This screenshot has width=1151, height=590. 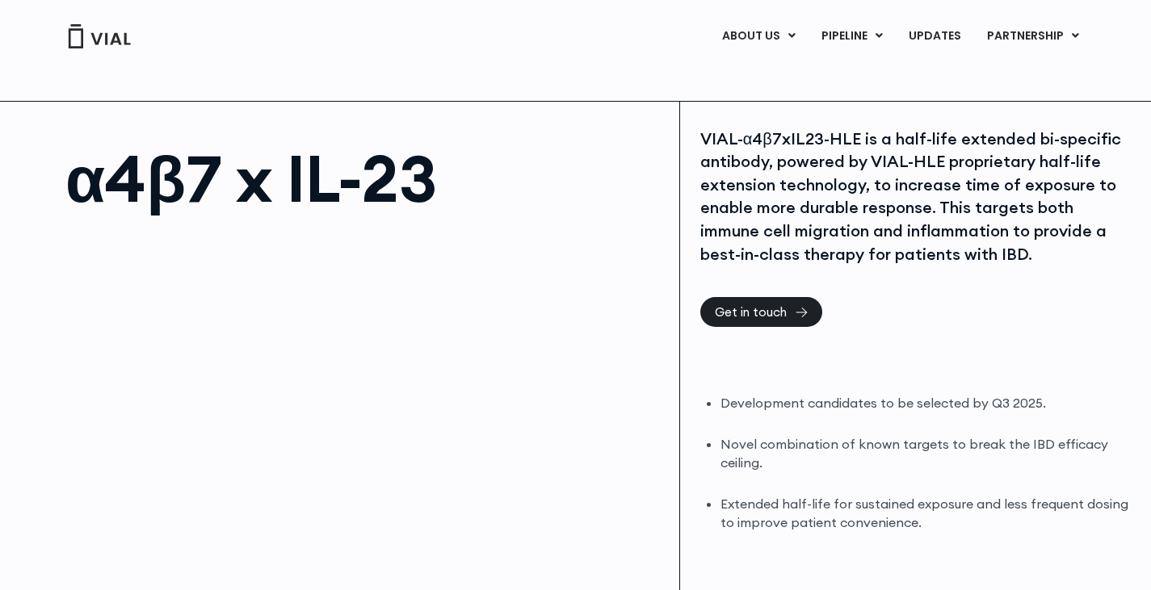 What do you see at coordinates (364, 178) in the screenshot?
I see `h1: α4β7 x IL-23` at bounding box center [364, 178].